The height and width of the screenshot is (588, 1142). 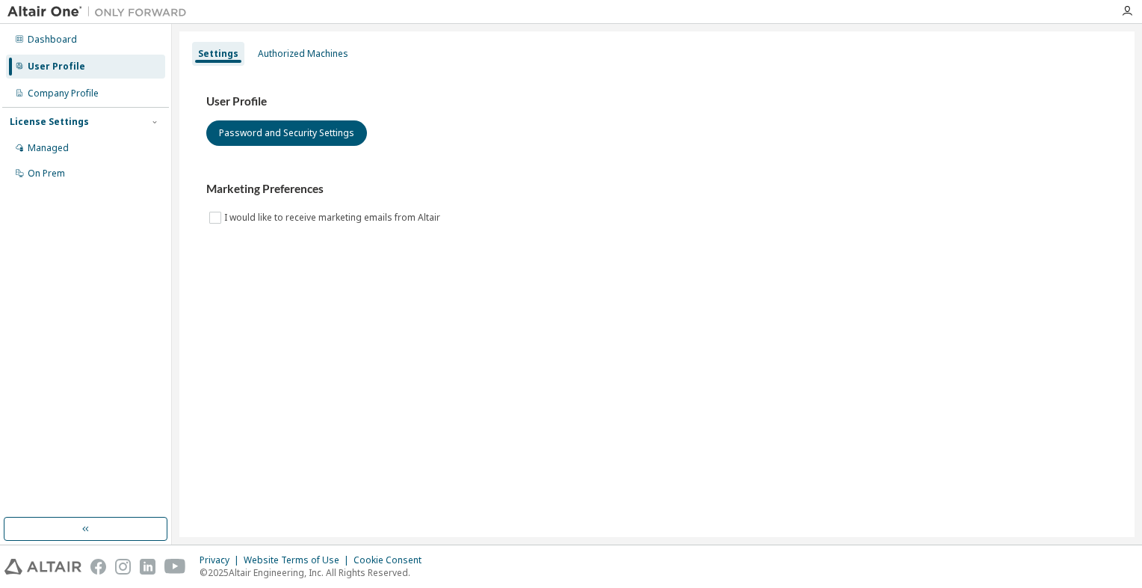 What do you see at coordinates (175, 566) in the screenshot?
I see `img: youtube.svg` at bounding box center [175, 566].